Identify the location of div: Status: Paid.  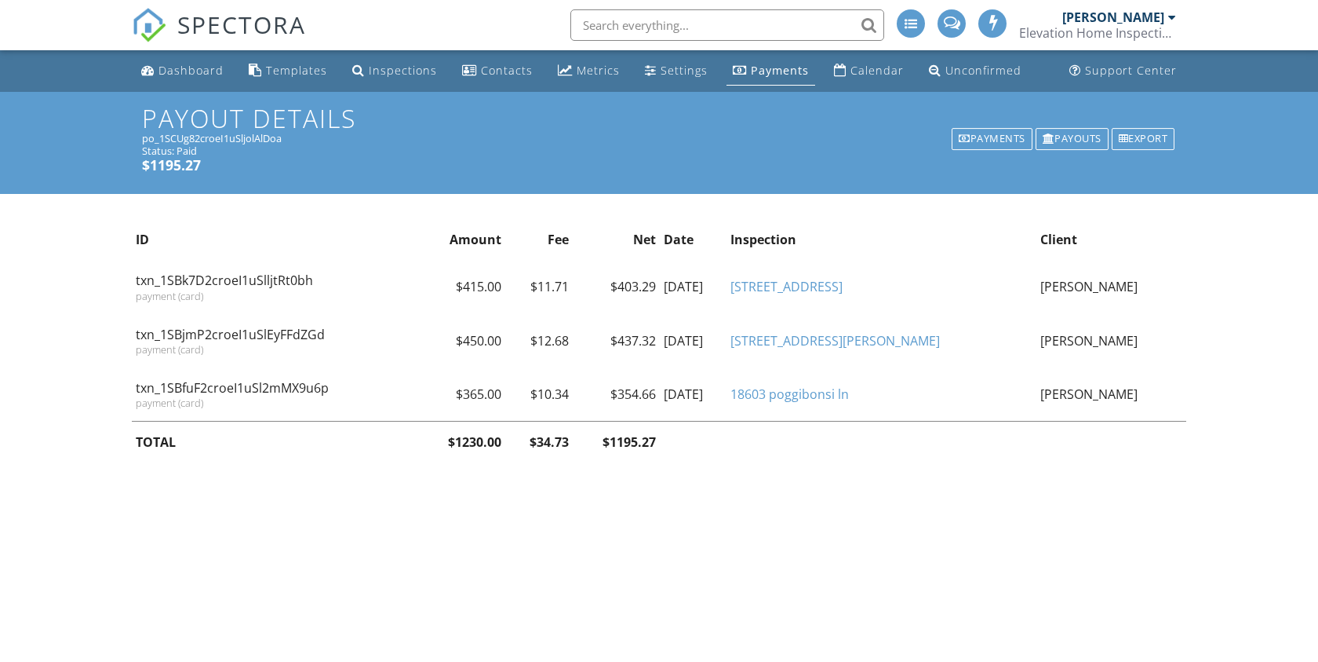
(659, 151).